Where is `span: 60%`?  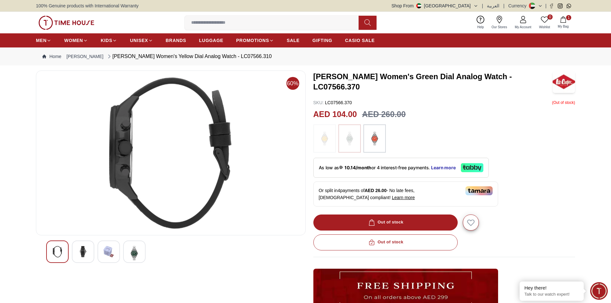
span: 60% is located at coordinates (293, 83).